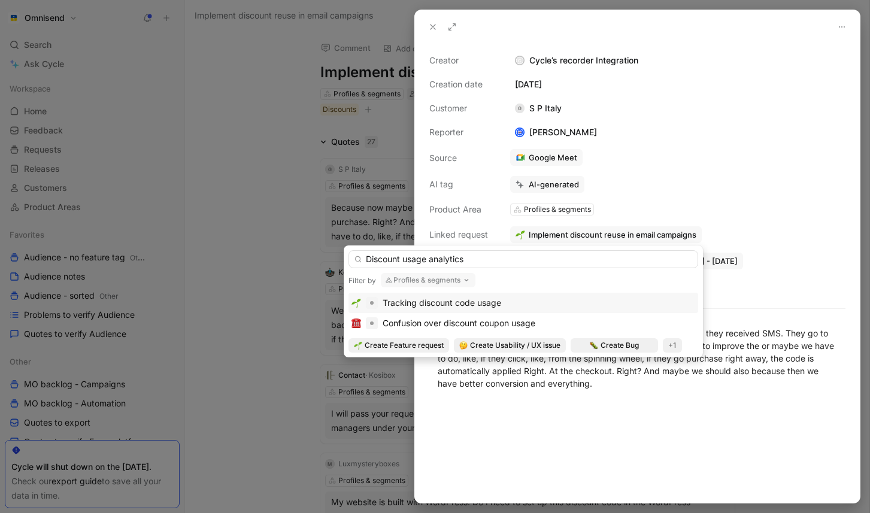 This screenshot has width=870, height=513. What do you see at coordinates (442, 302) in the screenshot?
I see `span: Tracking discount code usage` at bounding box center [442, 302].